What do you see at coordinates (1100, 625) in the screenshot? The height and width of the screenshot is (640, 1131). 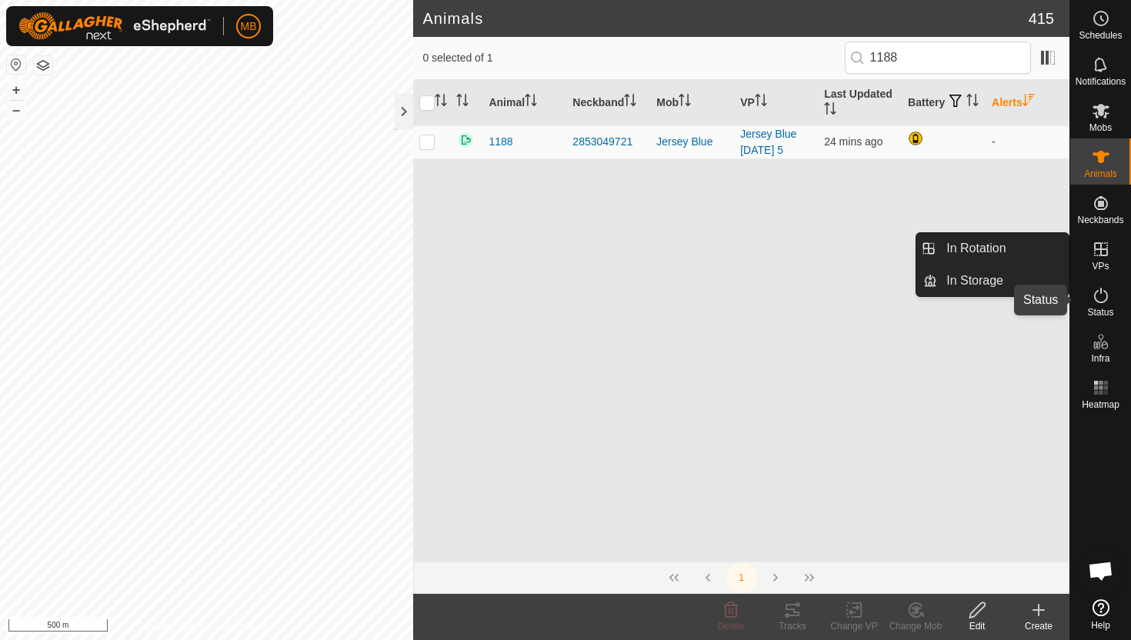 I see `span: Help` at bounding box center [1100, 625].